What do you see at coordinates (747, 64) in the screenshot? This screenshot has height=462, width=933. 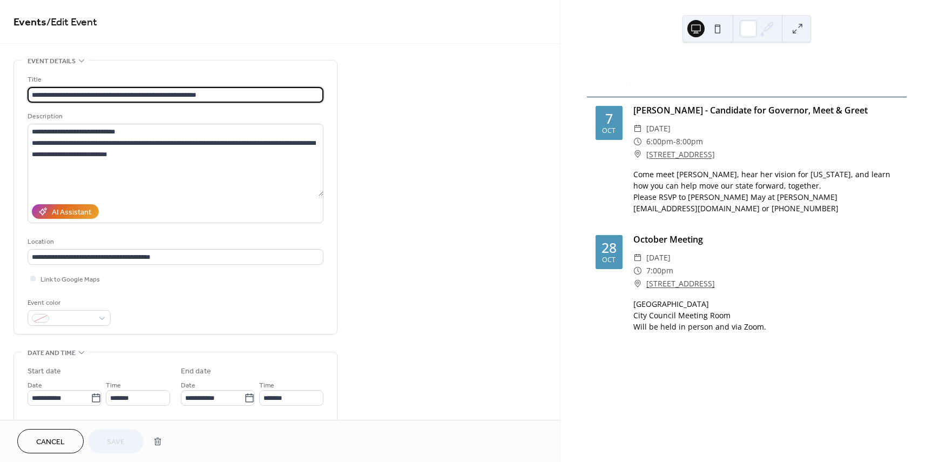 I see `div: Upcoming events` at bounding box center [747, 64].